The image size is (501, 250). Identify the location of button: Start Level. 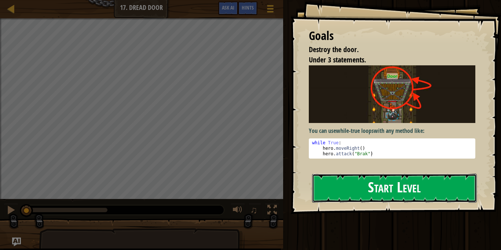
(394, 188).